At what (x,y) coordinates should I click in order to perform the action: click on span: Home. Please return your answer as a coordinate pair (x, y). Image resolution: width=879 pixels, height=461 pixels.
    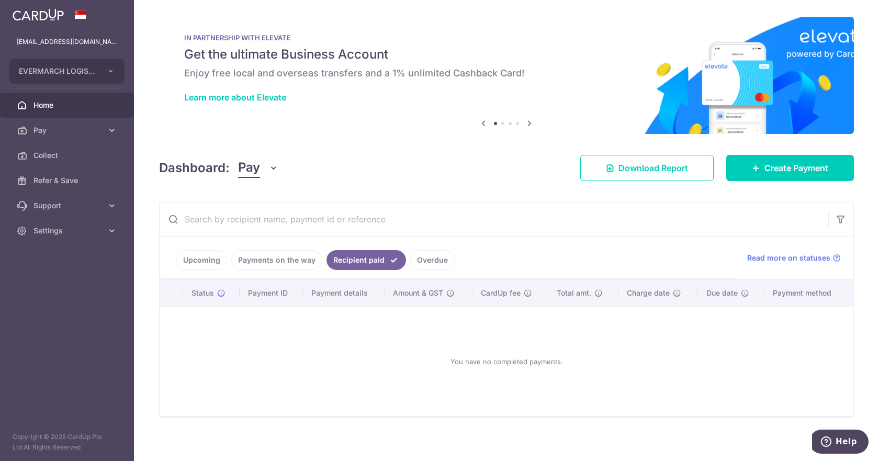
    Looking at the image, I should click on (68, 105).